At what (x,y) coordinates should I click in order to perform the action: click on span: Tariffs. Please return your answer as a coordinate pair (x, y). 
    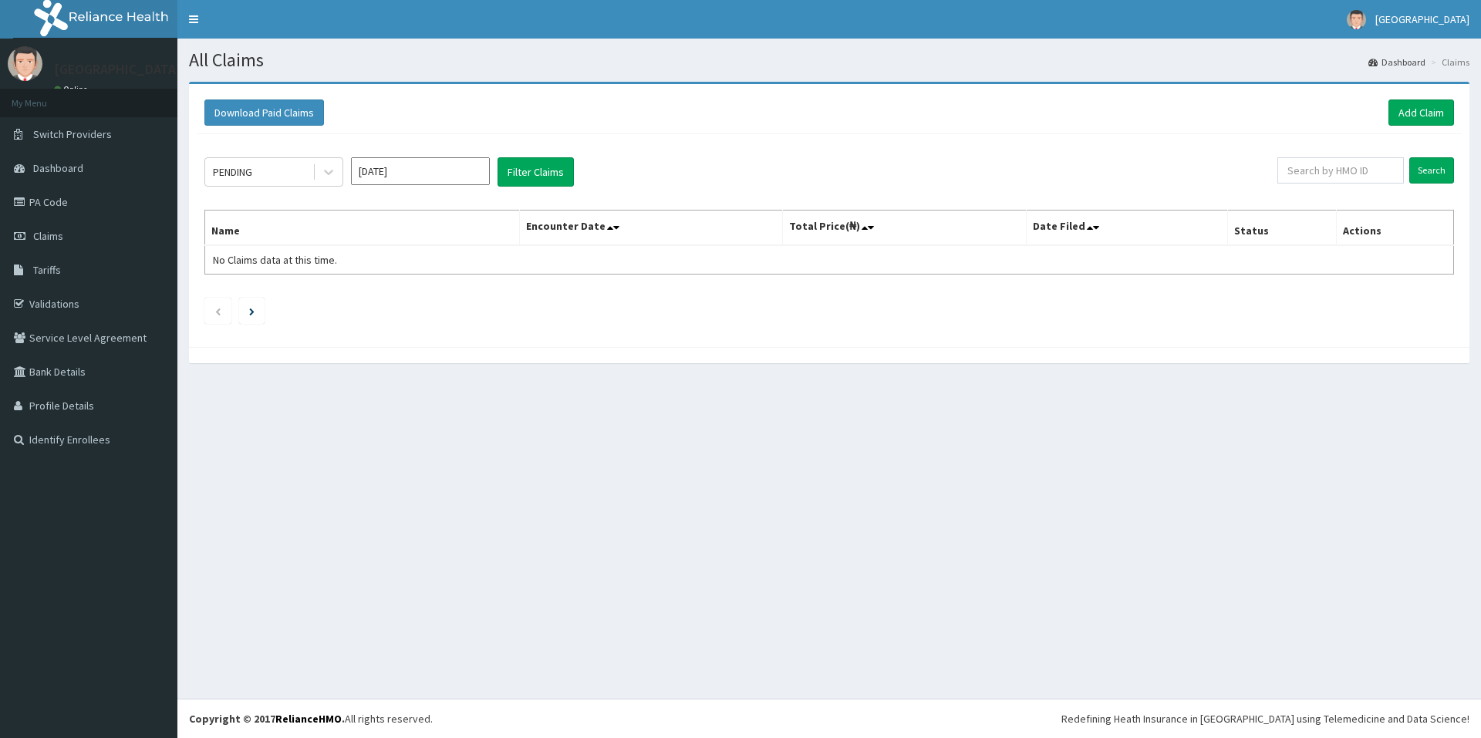
    Looking at the image, I should click on (47, 270).